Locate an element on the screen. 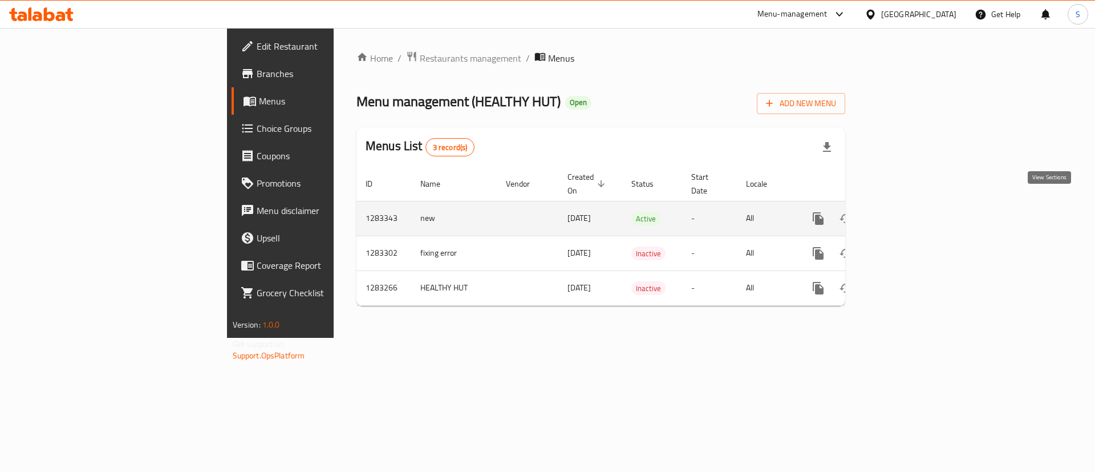 The height and width of the screenshot is (472, 1095). a: Choice Groups is located at coordinates (321, 128).